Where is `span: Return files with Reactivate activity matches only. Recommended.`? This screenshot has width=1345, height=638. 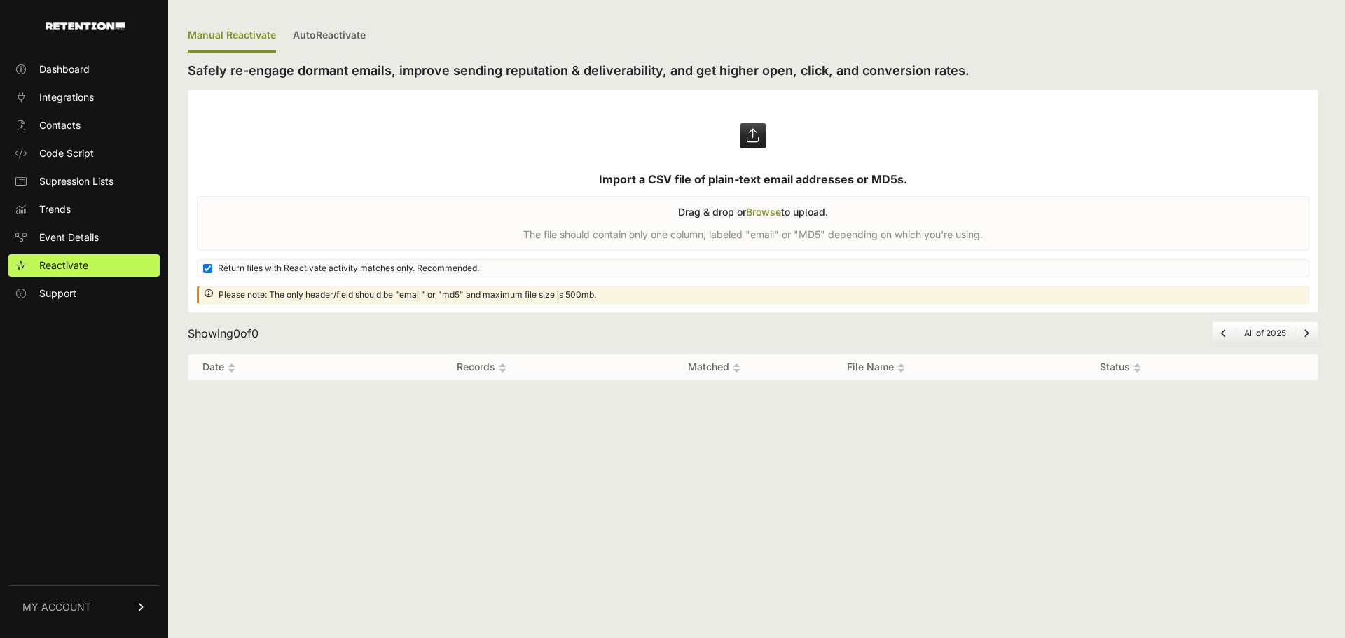
span: Return files with Reactivate activity matches only. Recommended. is located at coordinates (348, 268).